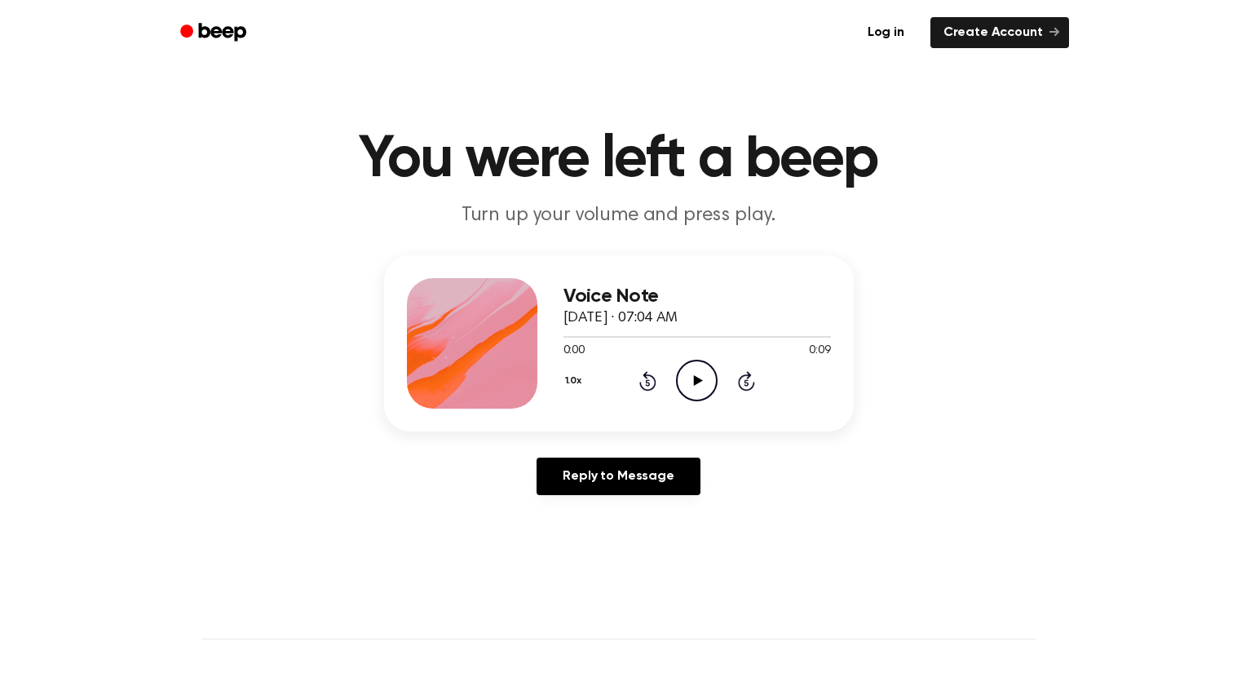 The width and height of the screenshot is (1237, 695). I want to click on h3: Voice Note, so click(697, 296).